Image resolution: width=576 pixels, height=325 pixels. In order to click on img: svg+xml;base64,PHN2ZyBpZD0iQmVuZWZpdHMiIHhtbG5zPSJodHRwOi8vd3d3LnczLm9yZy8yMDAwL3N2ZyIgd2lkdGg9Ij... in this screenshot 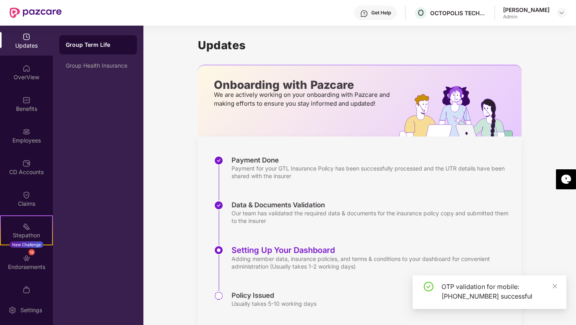, I will do `click(26, 100)`.